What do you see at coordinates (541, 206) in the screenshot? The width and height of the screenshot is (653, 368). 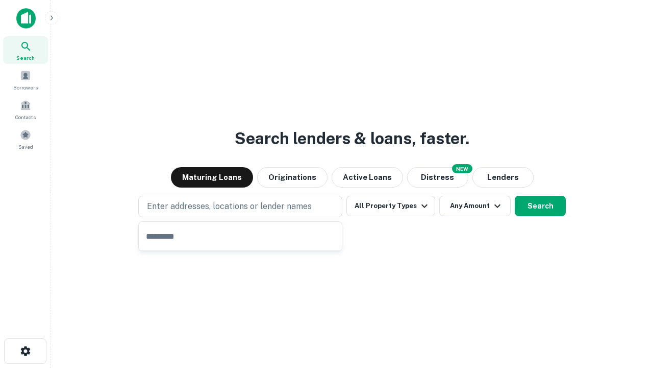 I see `button: Search` at bounding box center [541, 206].